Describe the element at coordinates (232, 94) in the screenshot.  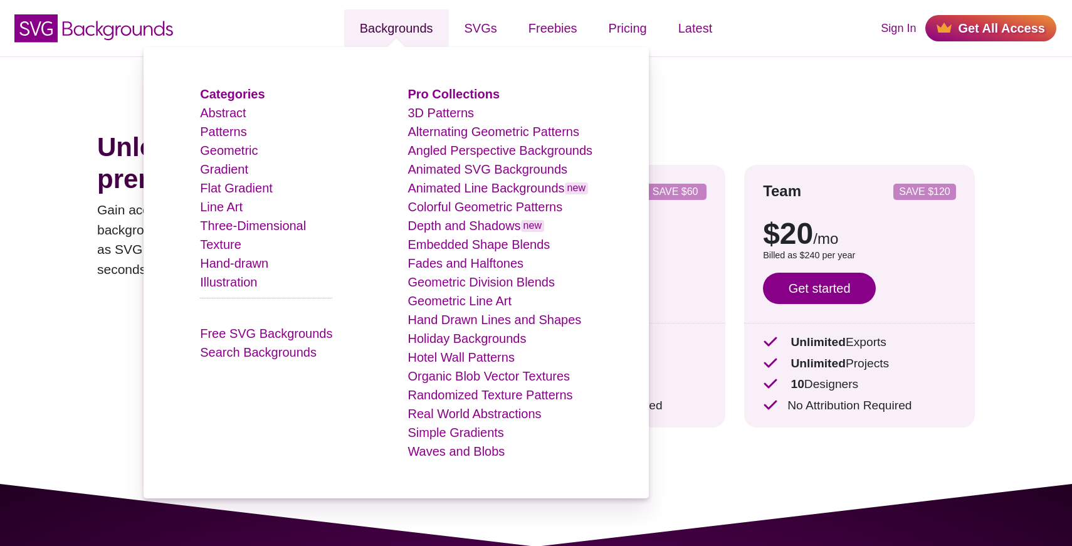
I see `strong: Categories` at that location.